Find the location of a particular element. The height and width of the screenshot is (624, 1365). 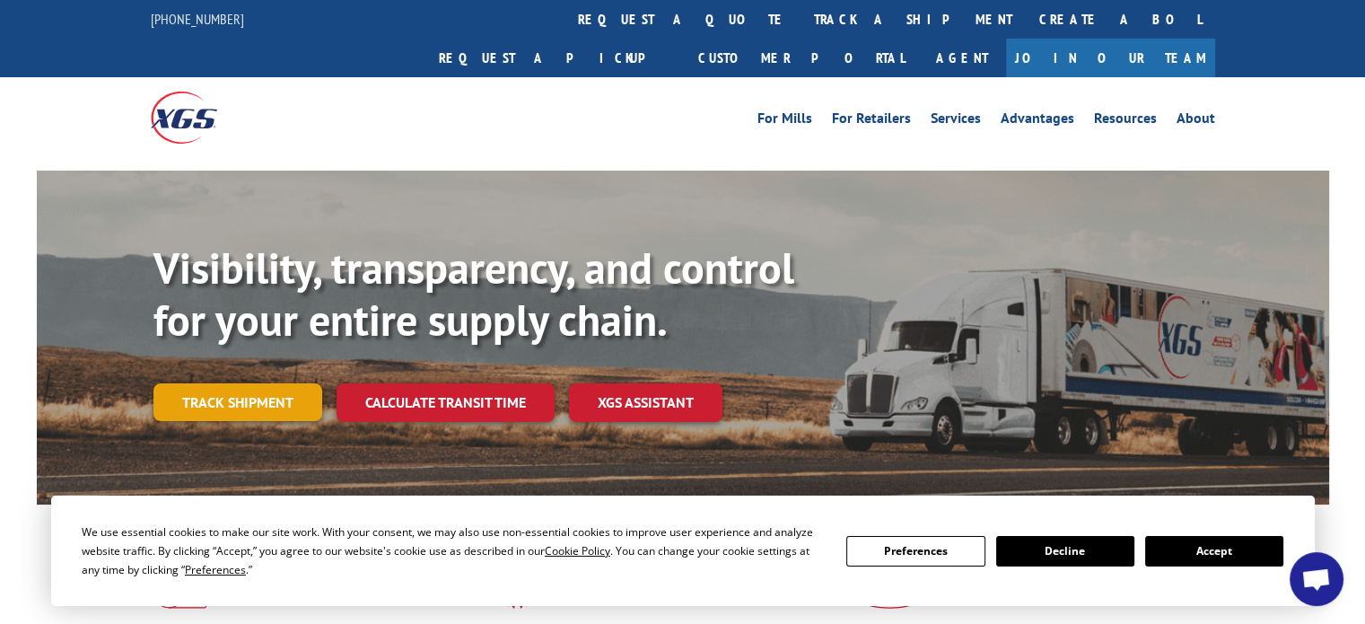

b: Visibility, transparency, and control for your entire supply chain. is located at coordinates (474, 293).